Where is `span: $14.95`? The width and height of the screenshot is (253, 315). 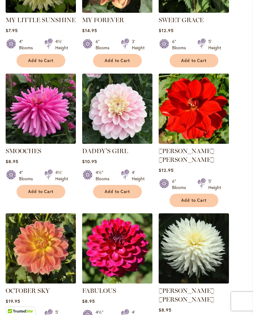
span: $14.95 is located at coordinates (89, 30).